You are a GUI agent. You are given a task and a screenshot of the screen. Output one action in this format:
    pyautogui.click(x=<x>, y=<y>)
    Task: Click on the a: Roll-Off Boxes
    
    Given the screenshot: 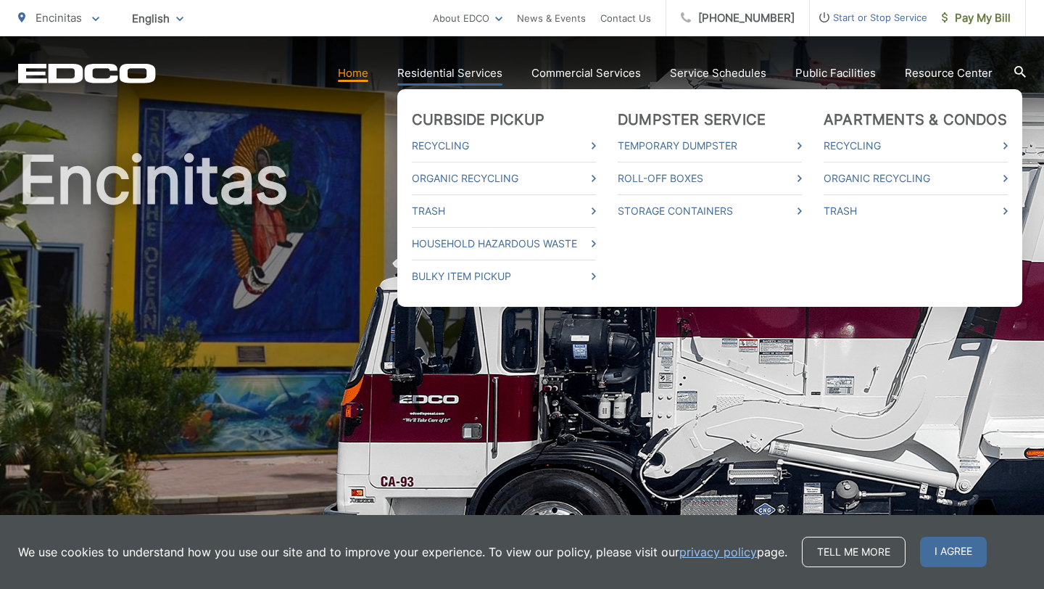 What is the action you would take?
    pyautogui.click(x=710, y=178)
    